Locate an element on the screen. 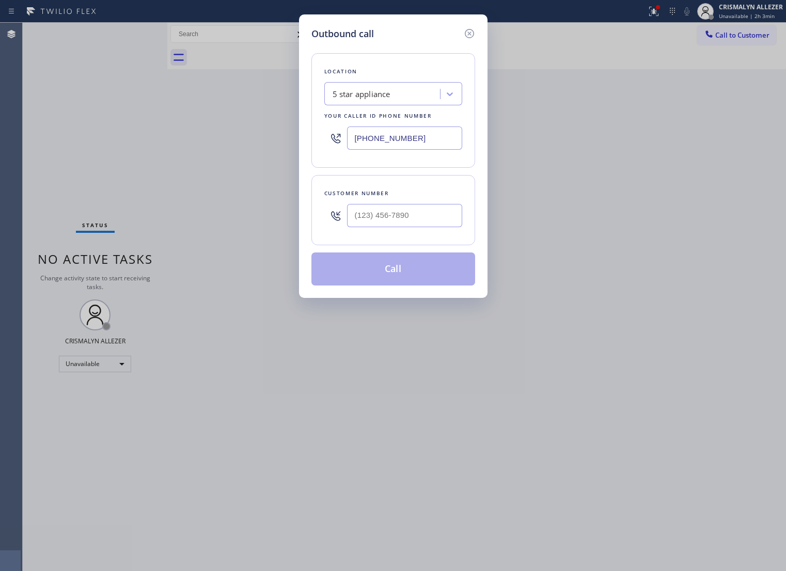 This screenshot has height=571, width=786. div: Your caller id phone number is located at coordinates (393, 116).